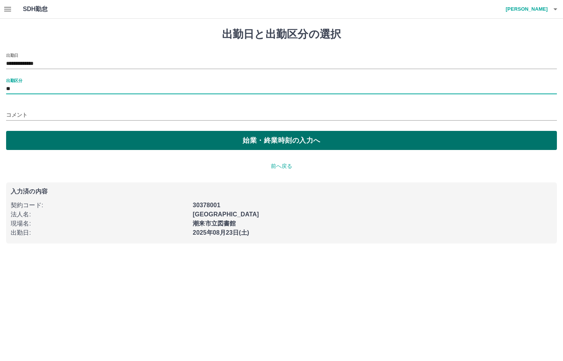  Describe the element at coordinates (221, 232) in the screenshot. I see `b: 2025年08月23日(土)` at that location.